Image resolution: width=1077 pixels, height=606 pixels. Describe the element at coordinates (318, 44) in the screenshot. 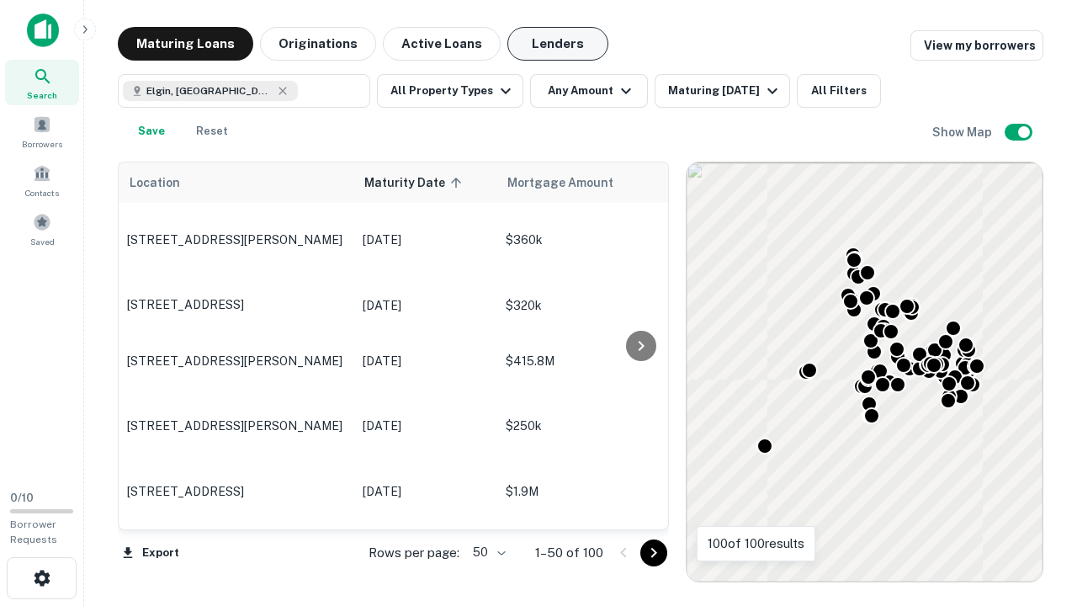

I see `button: Originations` at that location.